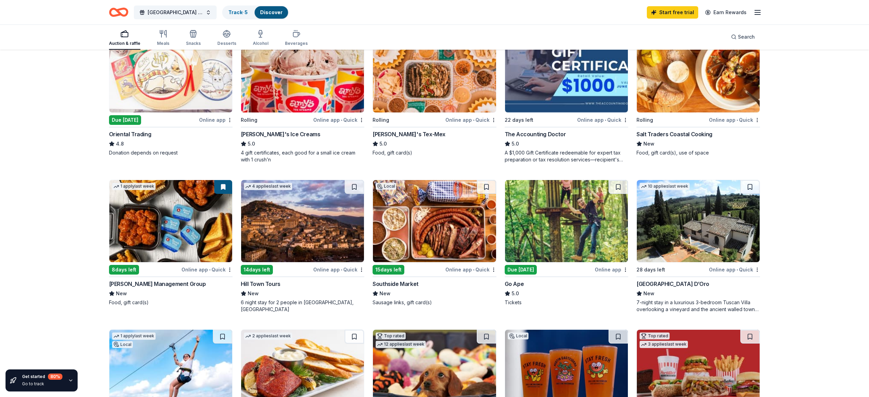 The image size is (869, 397). Describe the element at coordinates (257, 270) in the screenshot. I see `div: 14 days left` at that location.